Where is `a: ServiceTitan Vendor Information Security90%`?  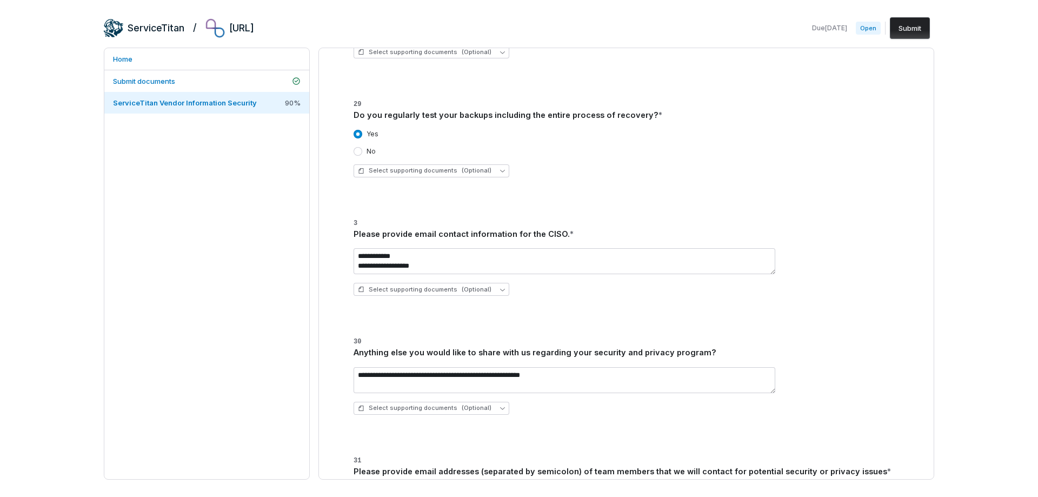
a: ServiceTitan Vendor Information Security90% is located at coordinates (207, 103).